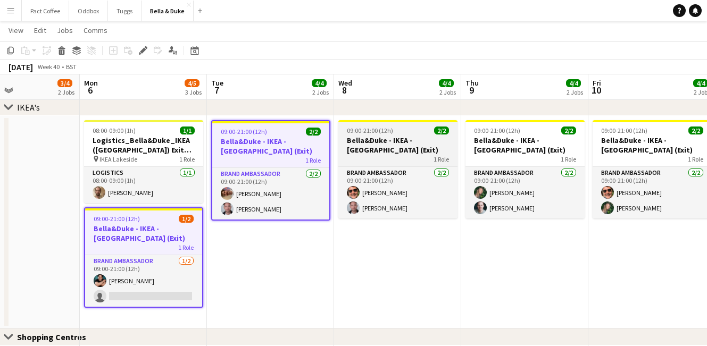 Image resolution: width=707 pixels, height=346 pixels. I want to click on span: 08:00-09:00 (1h), so click(114, 130).